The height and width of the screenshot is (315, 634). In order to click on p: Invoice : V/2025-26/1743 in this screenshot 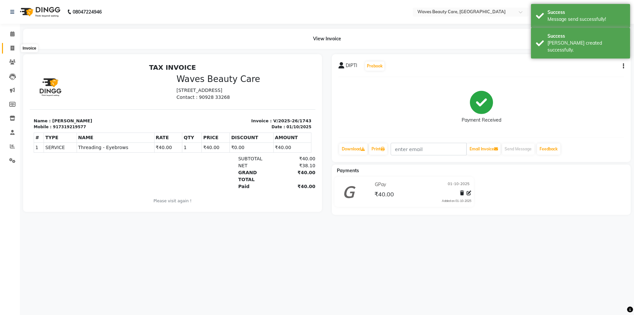, I will do `click(214, 60)`.